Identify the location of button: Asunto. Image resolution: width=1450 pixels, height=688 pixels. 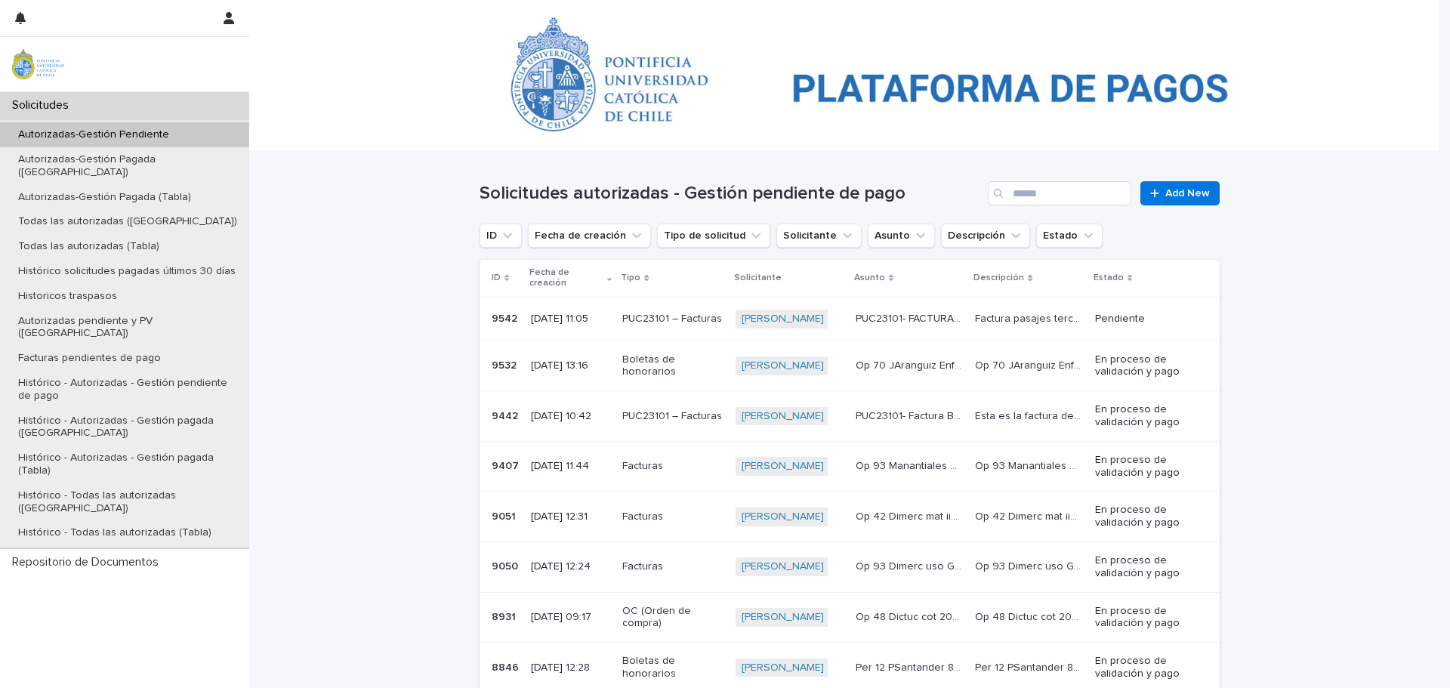
(901, 236).